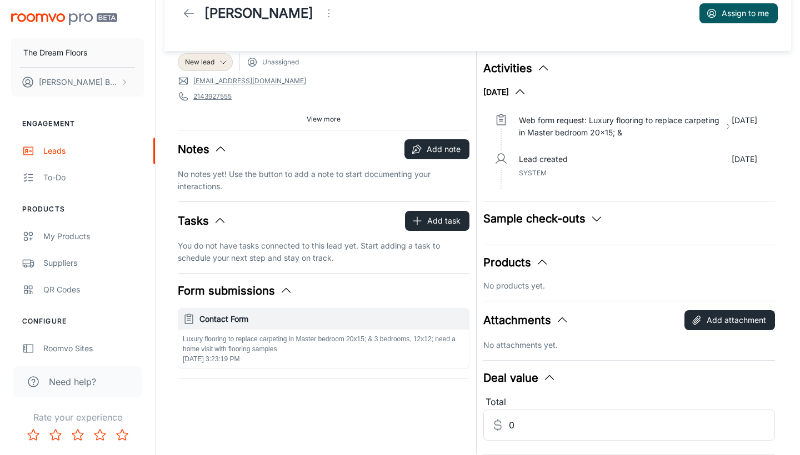  I want to click on p: No attachments yet., so click(629, 345).